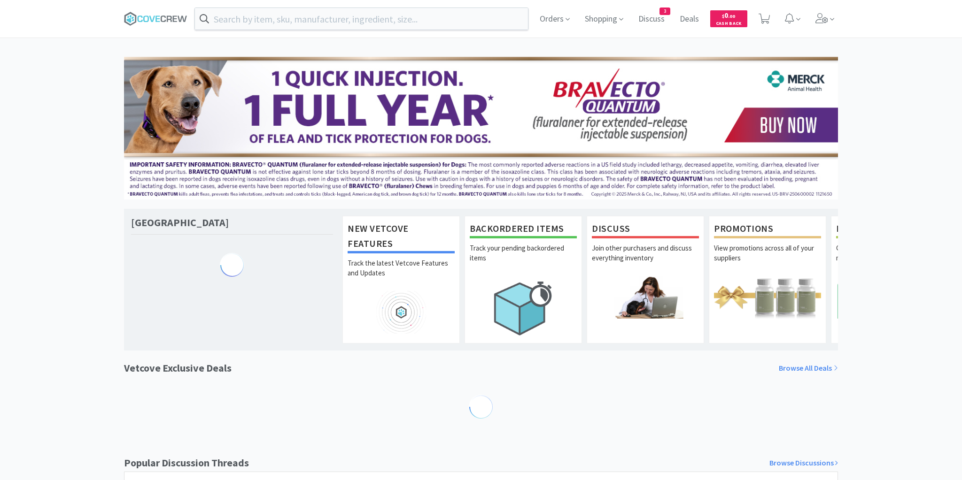 This screenshot has height=480, width=962. What do you see at coordinates (664, 11) in the screenshot?
I see `span: 3` at bounding box center [664, 11].